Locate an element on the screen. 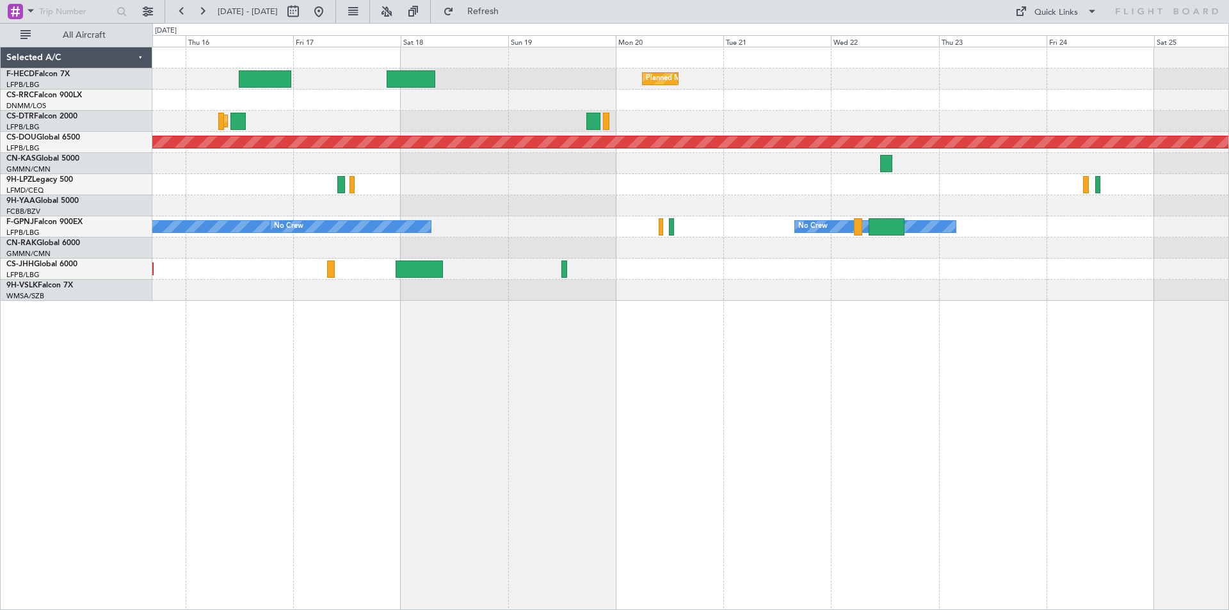 The image size is (1229, 610). div: Mon 20 is located at coordinates (670, 41).